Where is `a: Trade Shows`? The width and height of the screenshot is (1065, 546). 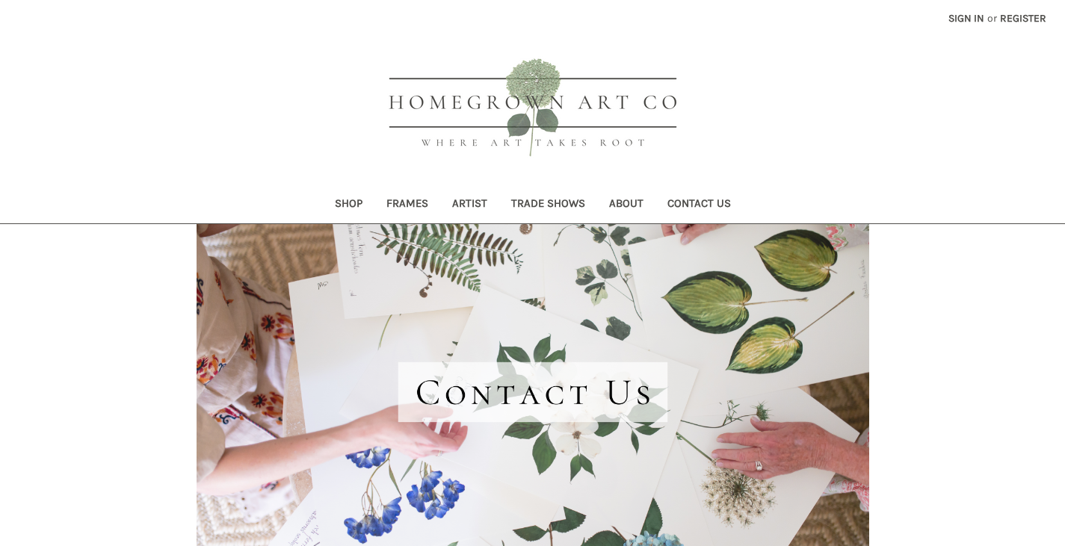 a: Trade Shows is located at coordinates (548, 205).